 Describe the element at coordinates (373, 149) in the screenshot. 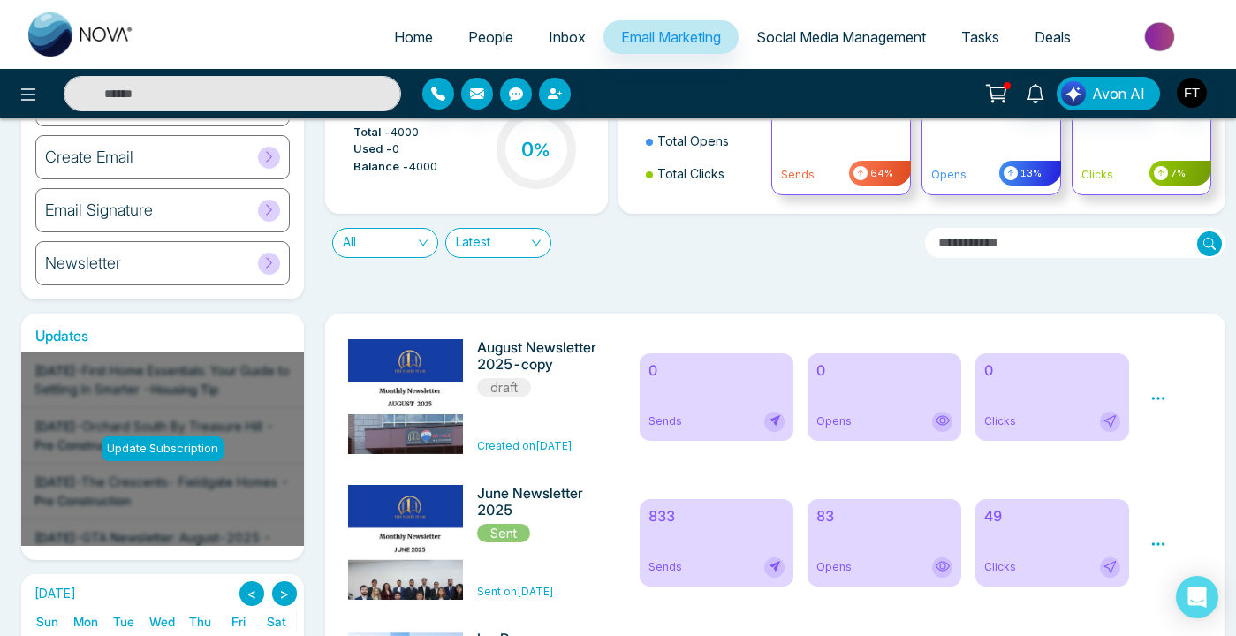

I see `span: Used -` at that location.